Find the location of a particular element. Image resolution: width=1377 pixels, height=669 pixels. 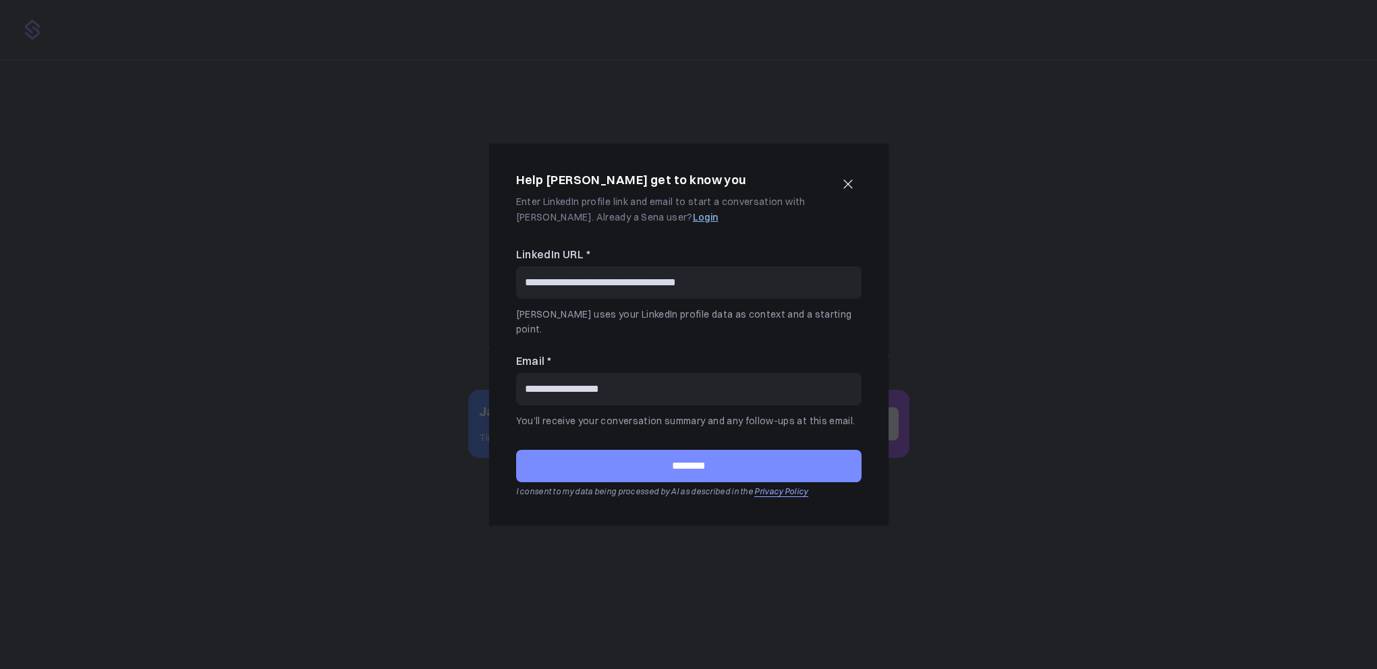

a: Privacy Policy is located at coordinates (781, 491).